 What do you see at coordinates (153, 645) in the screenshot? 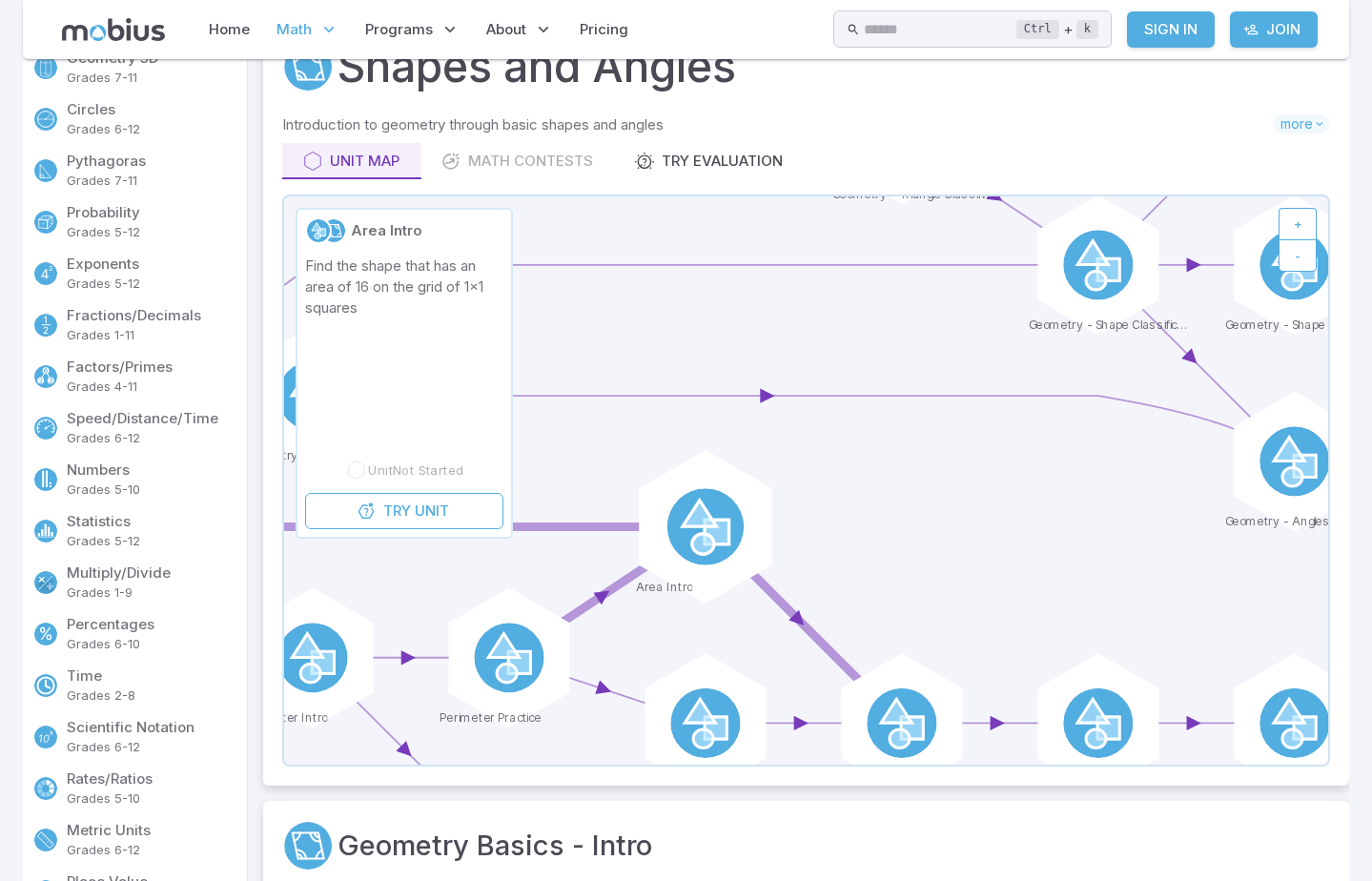
I see `p: Grades 6-10` at bounding box center [153, 645].